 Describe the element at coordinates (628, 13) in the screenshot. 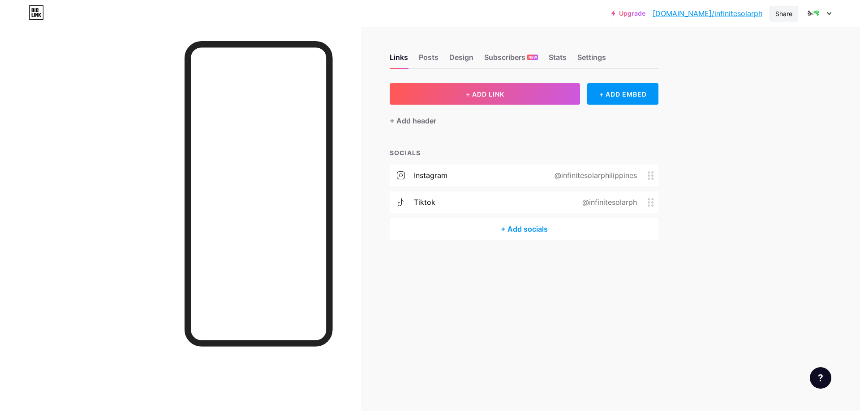

I see `a: Upgrade` at that location.